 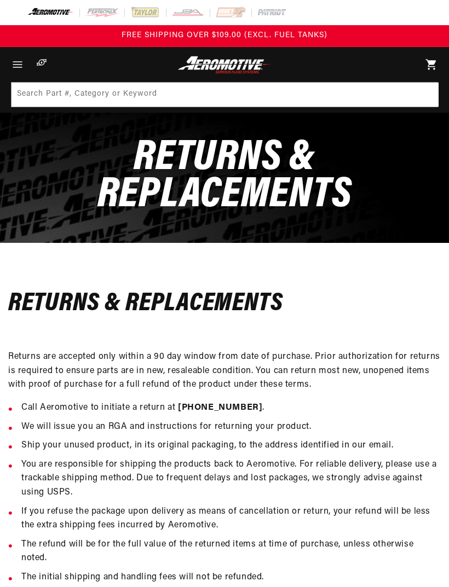 What do you see at coordinates (231, 446) in the screenshot?
I see `li: Ship your unused product, in its original packaging, to the address identified in our email.` at bounding box center [231, 446].